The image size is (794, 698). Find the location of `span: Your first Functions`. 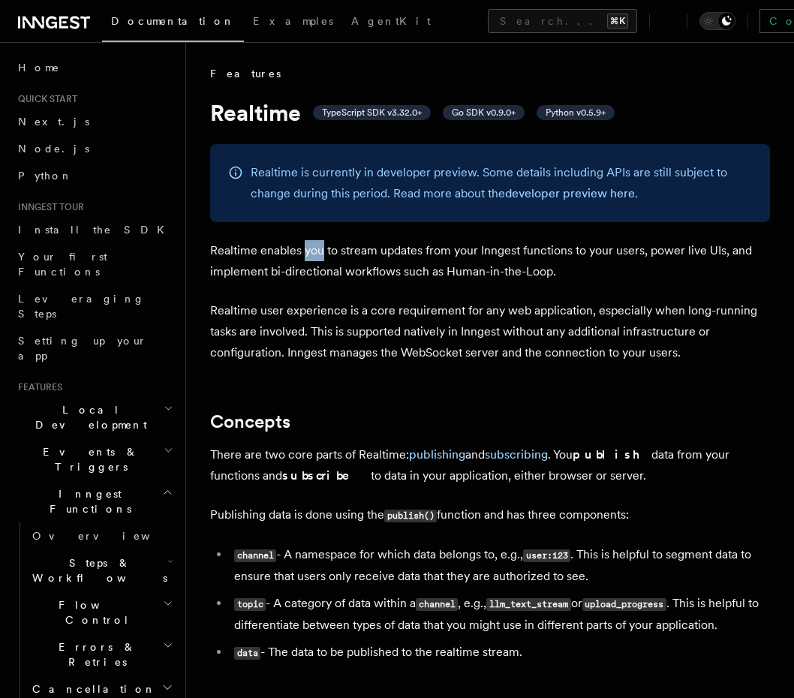

span: Your first Functions is located at coordinates (62, 264).